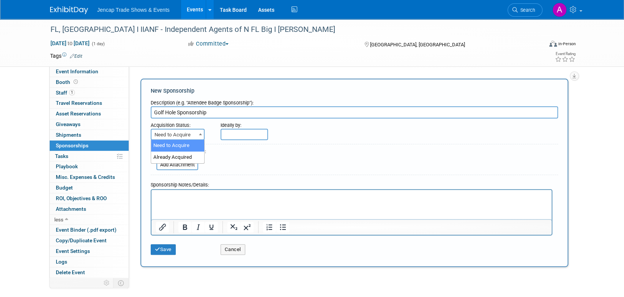  Describe the element at coordinates (553, 44) in the screenshot. I see `img: Format-Inperson.png` at that location.